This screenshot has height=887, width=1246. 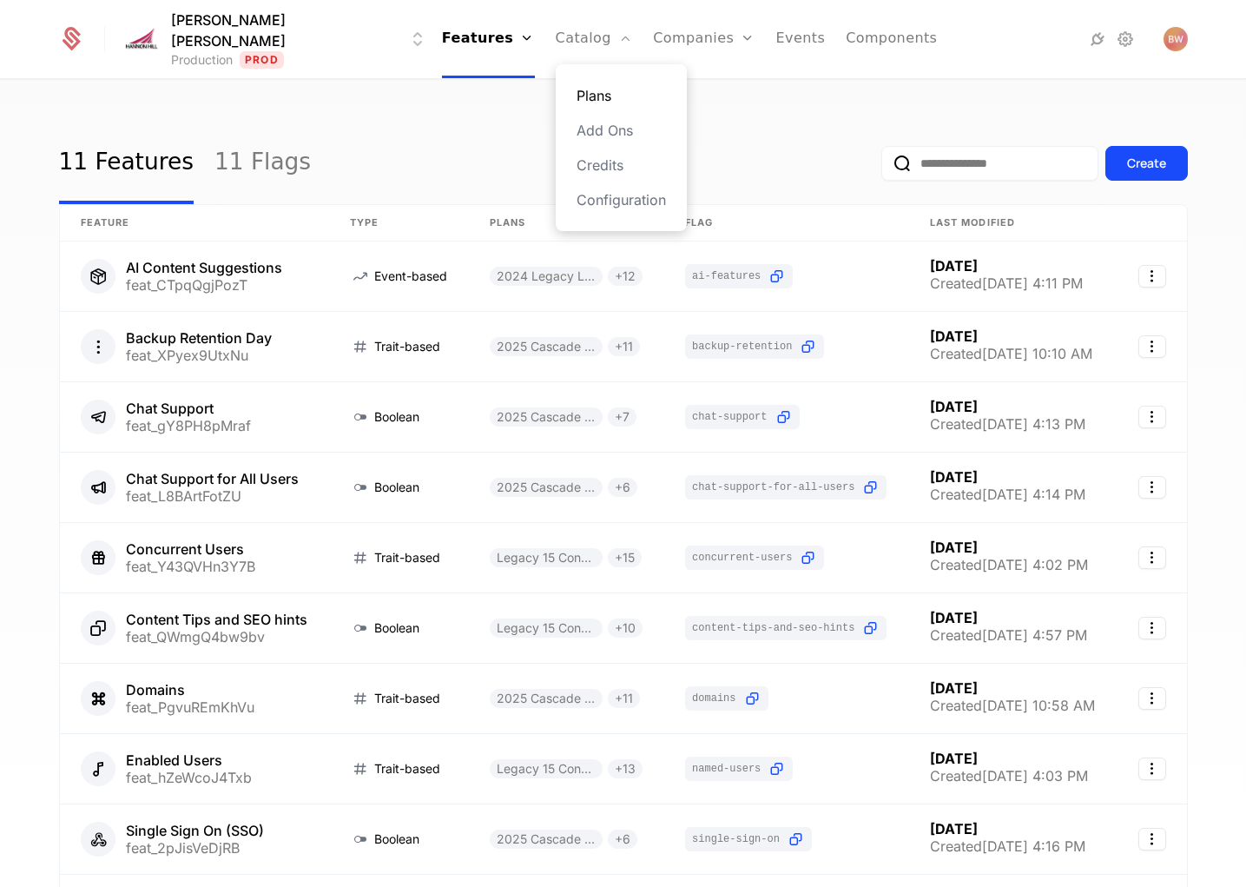 What do you see at coordinates (261, 60) in the screenshot?
I see `span: Prod` at bounding box center [261, 60].